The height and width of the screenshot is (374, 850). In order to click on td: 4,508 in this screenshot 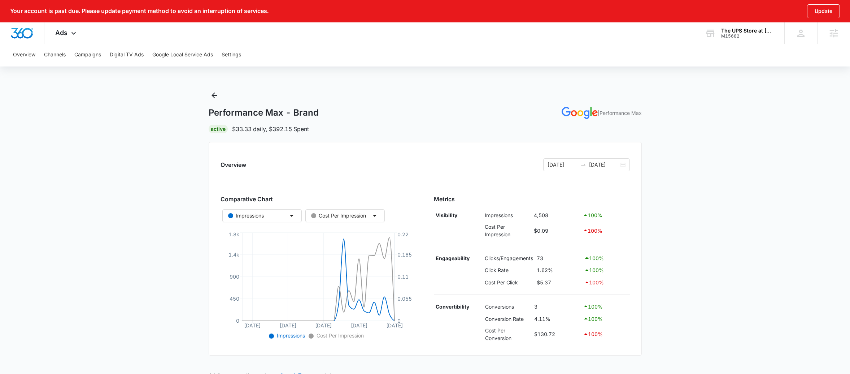, I will do `click(557, 215)`.